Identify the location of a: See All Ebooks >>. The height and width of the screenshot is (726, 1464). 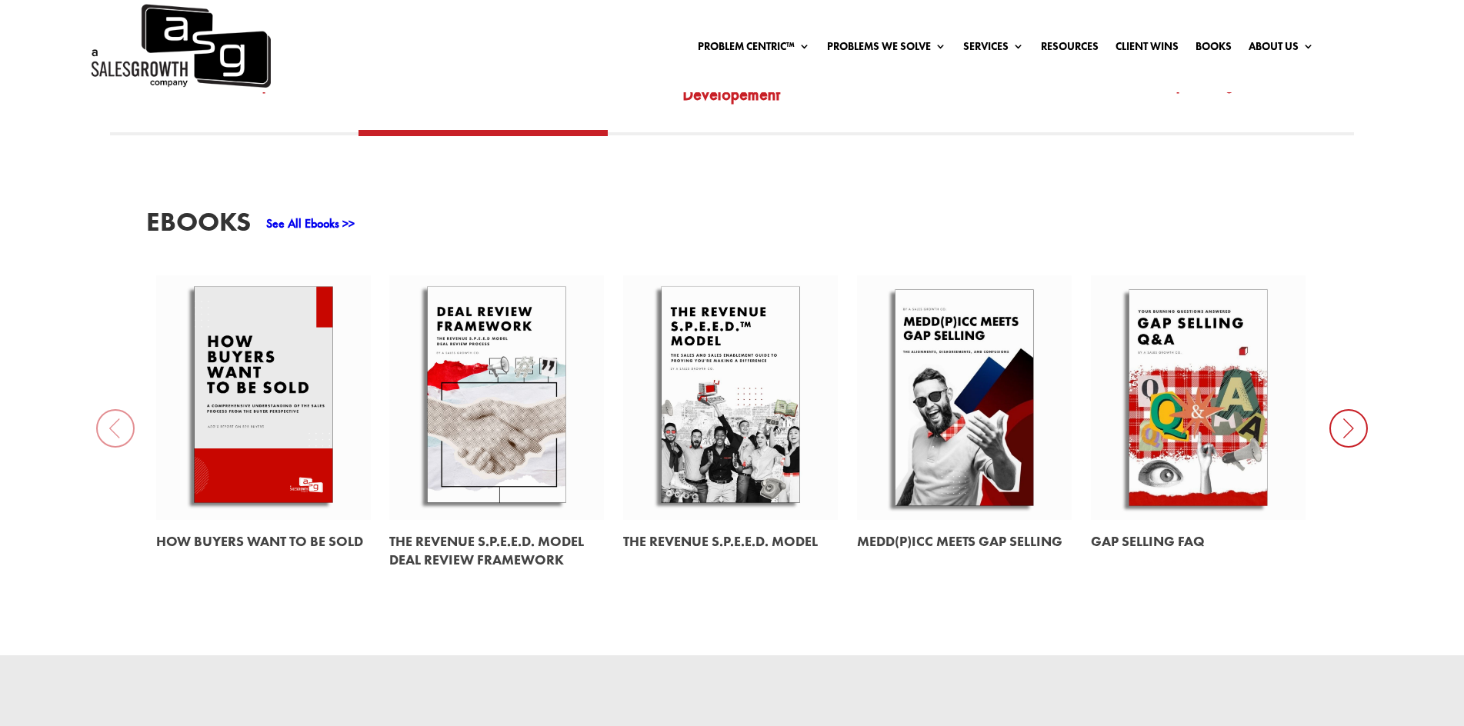
(310, 223).